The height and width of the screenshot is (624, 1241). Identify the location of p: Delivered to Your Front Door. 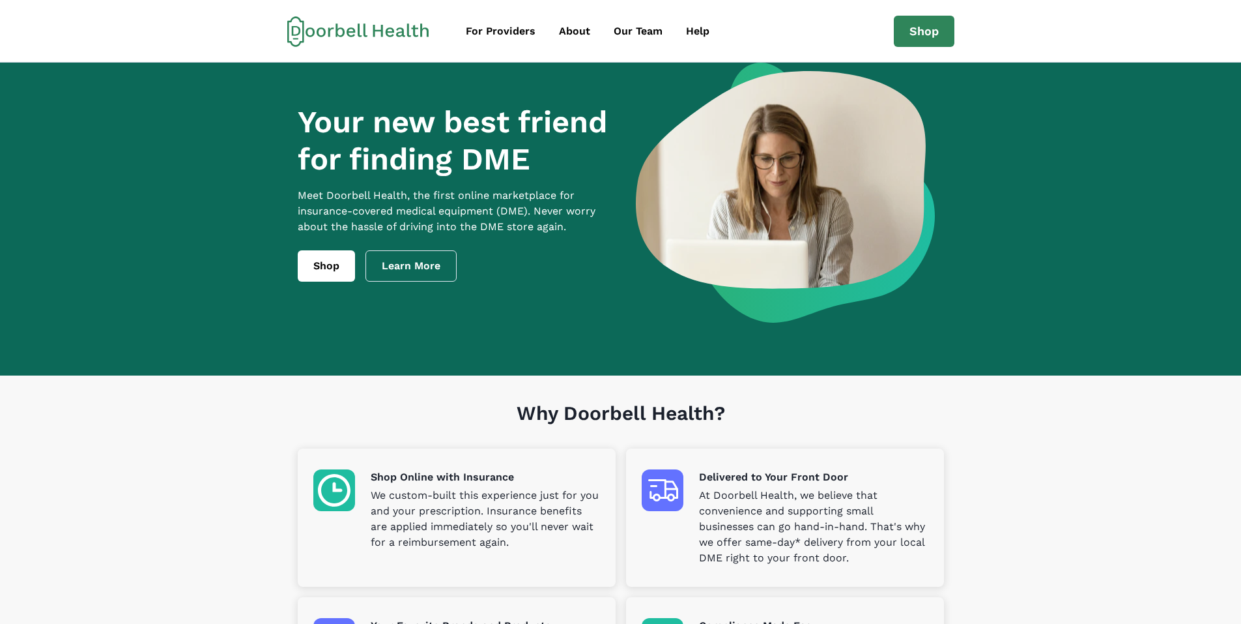
(814, 477).